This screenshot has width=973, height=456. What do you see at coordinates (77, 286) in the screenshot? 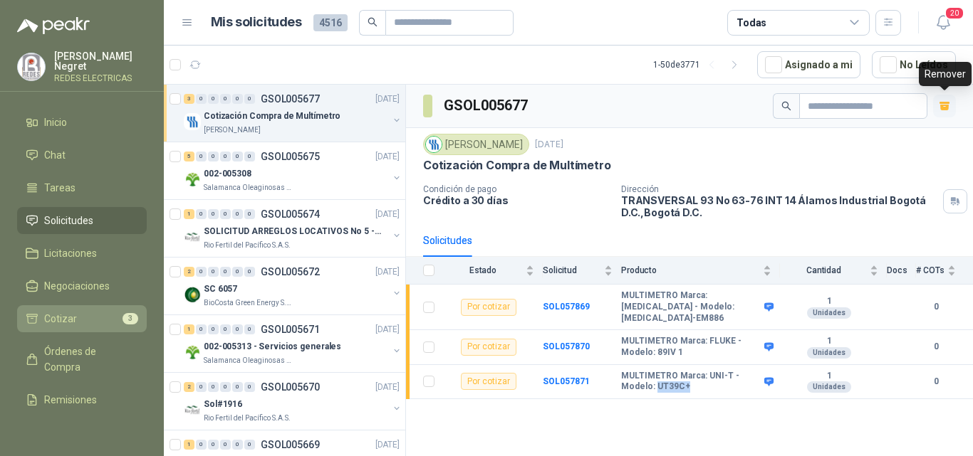
I see `span: Negociaciones` at bounding box center [77, 286].